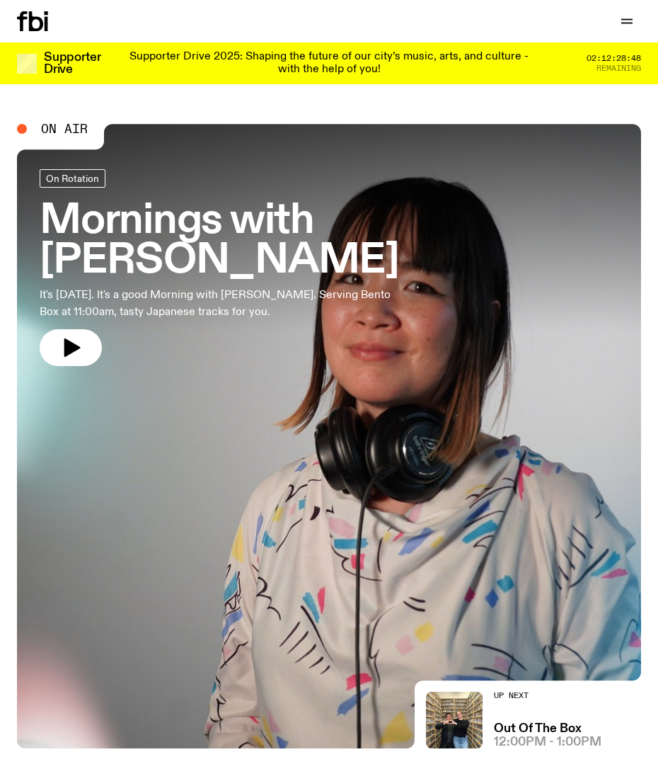  What do you see at coordinates (619, 68) in the screenshot?
I see `span: Remaining` at bounding box center [619, 68].